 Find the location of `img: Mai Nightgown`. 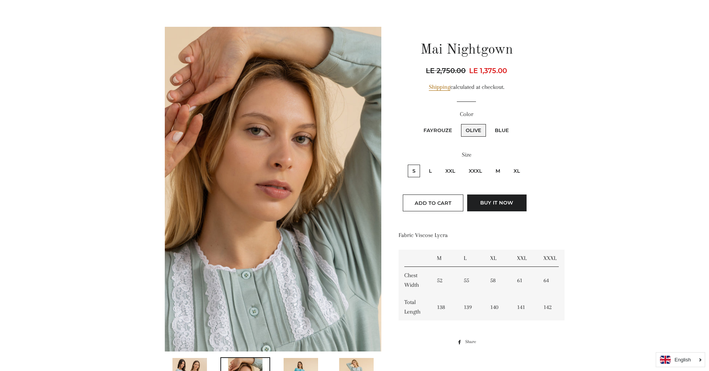

img: Mai Nightgown is located at coordinates (273, 189).